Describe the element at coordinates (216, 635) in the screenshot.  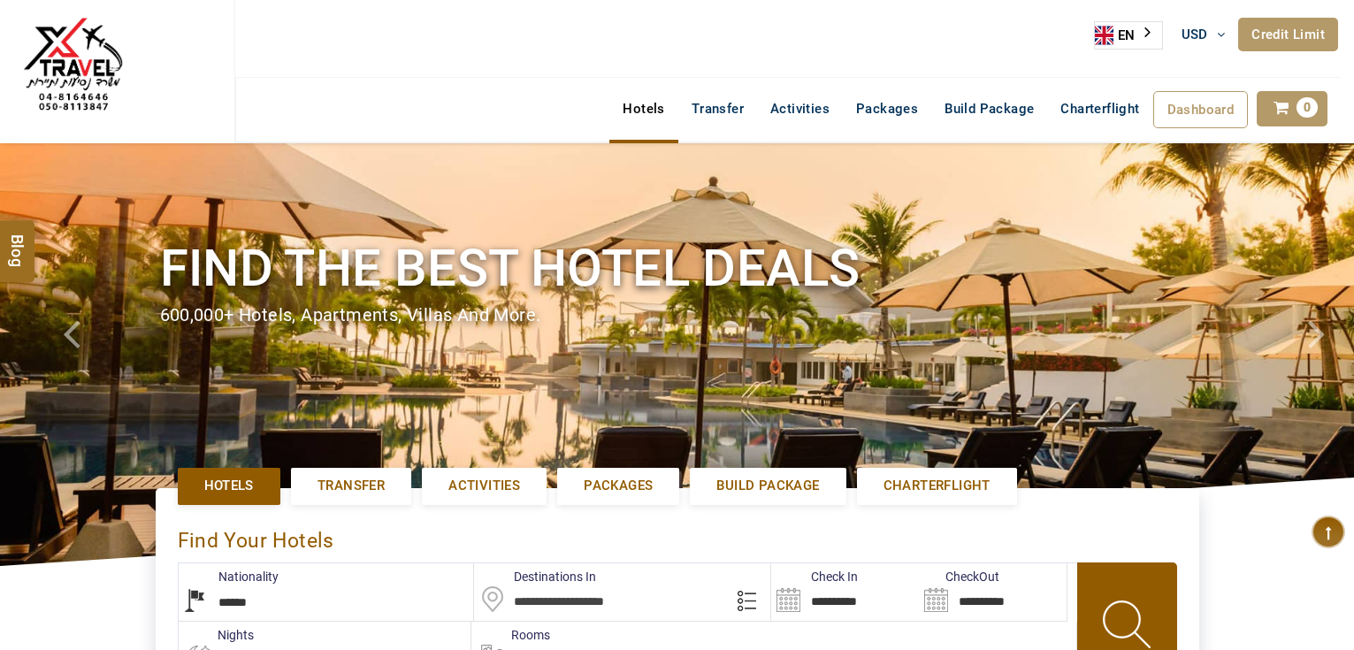
I see `label: nights` at that location.